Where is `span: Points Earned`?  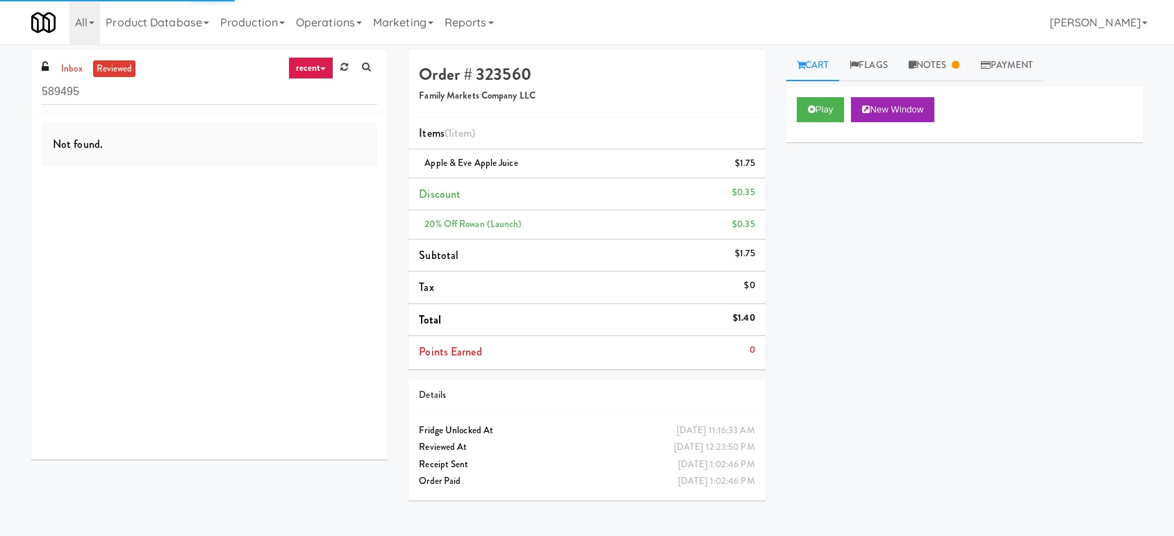 span: Points Earned is located at coordinates (450, 352).